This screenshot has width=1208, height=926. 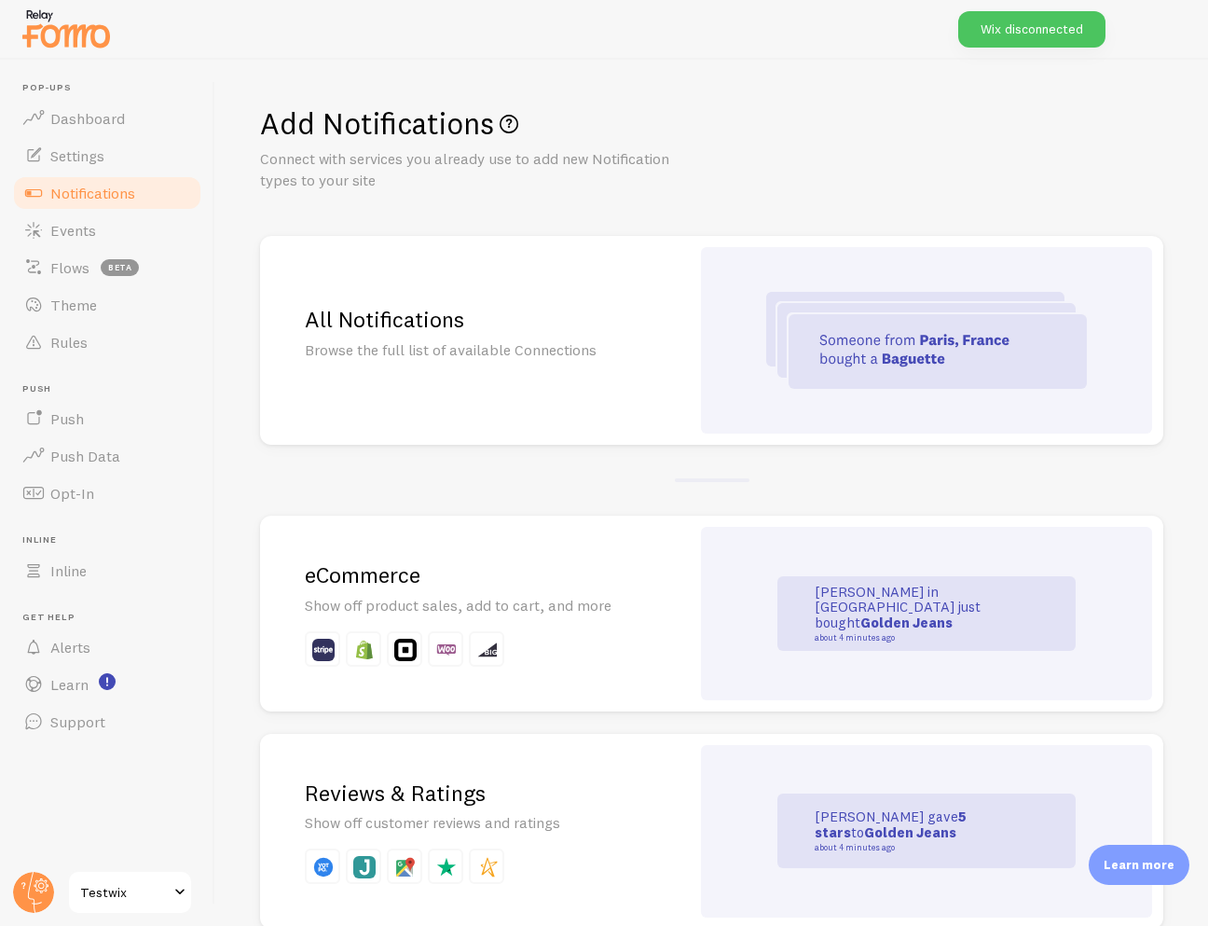 What do you see at coordinates (72, 493) in the screenshot?
I see `span: Opt-In` at bounding box center [72, 493].